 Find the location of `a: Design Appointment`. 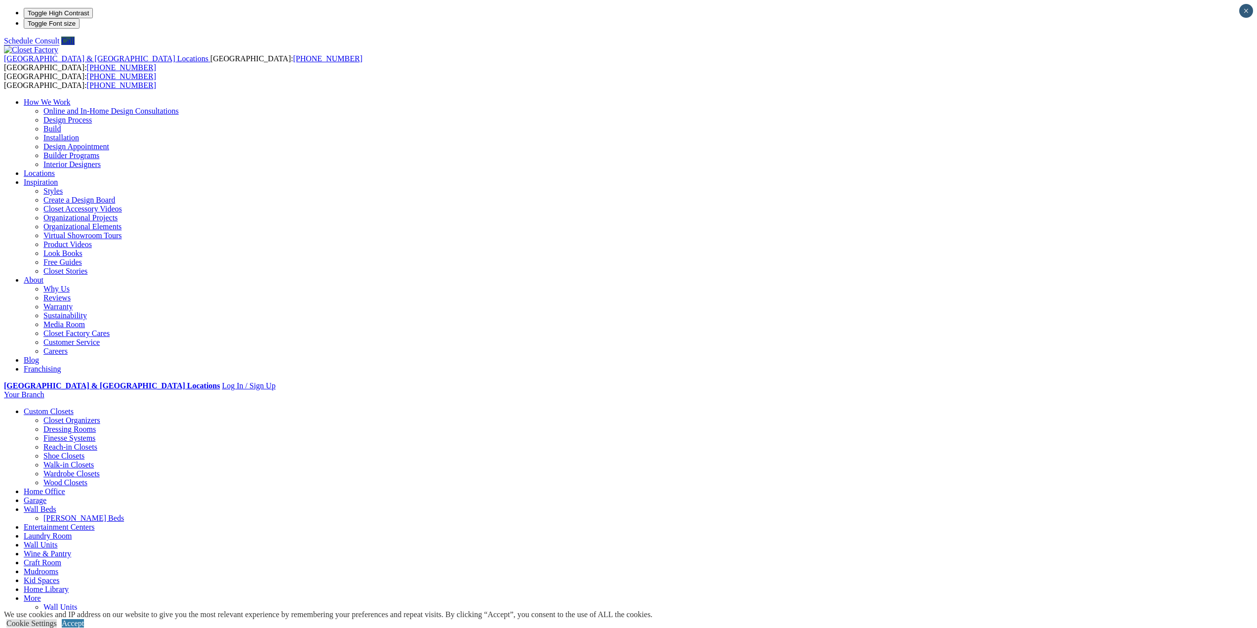

a: Design Appointment is located at coordinates (76, 146).